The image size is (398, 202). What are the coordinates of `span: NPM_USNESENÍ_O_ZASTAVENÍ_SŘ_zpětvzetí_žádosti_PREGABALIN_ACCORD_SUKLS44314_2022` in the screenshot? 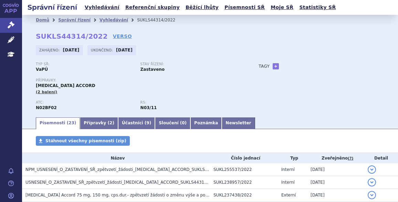 It's located at (128, 169).